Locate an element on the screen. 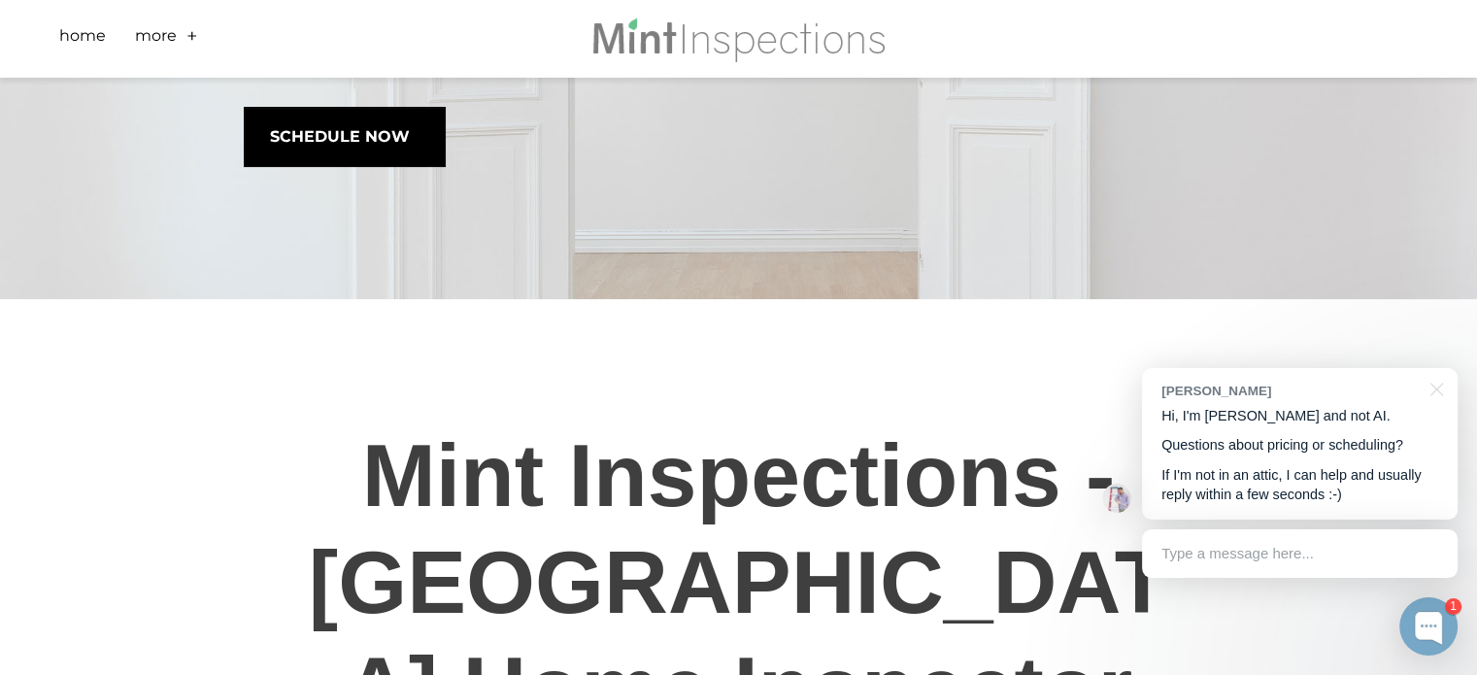 This screenshot has width=1477, height=675. img: Josh Molleur is located at coordinates (1117, 498).